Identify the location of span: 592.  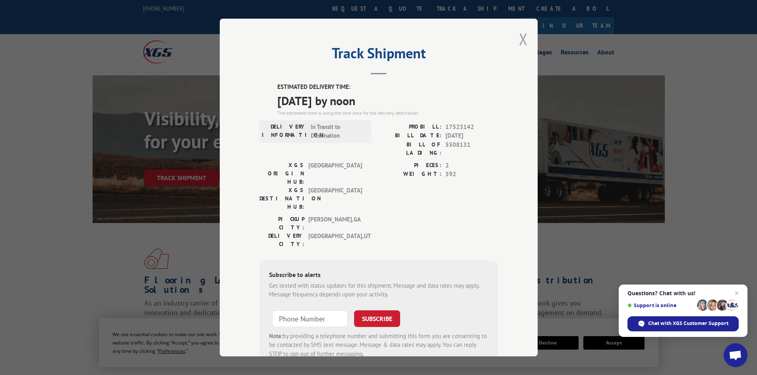
(472, 174).